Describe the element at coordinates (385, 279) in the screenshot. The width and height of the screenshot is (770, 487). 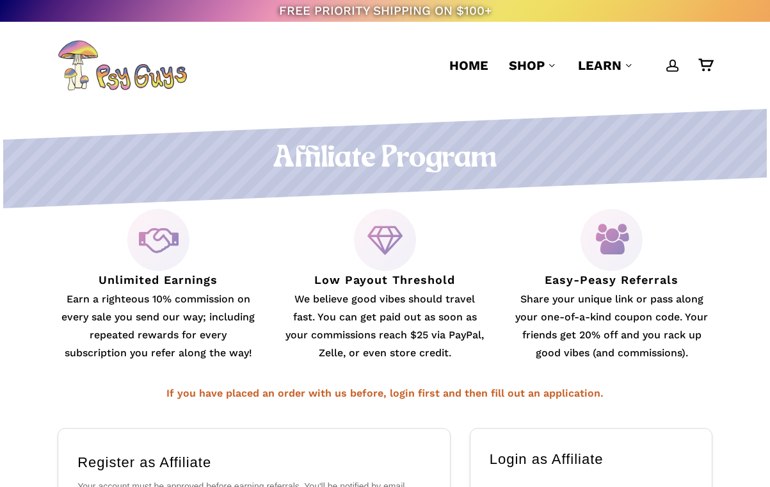
I see `strong: Low Payout Threshold` at that location.